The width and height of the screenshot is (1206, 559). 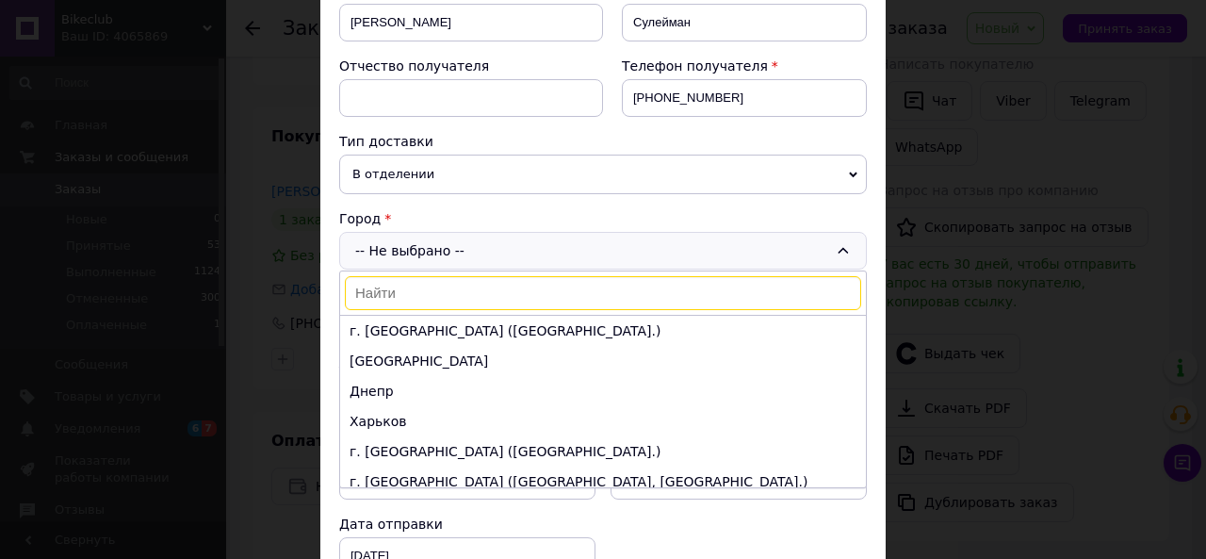 I want to click on span: В отделении, so click(x=603, y=174).